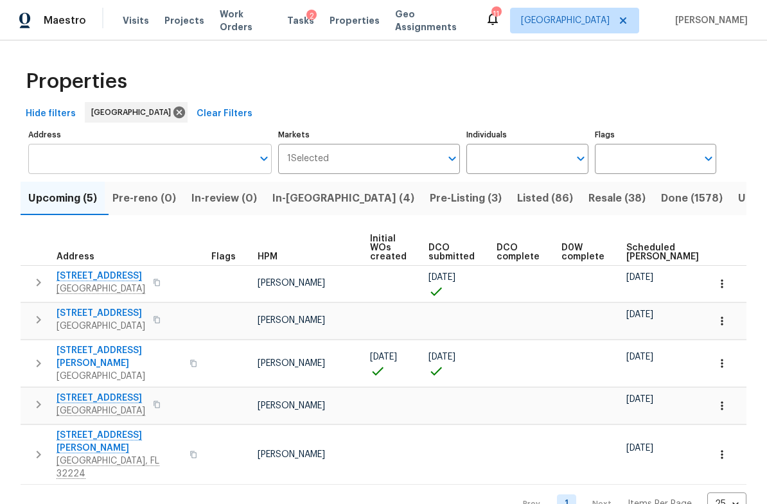 Image resolution: width=767 pixels, height=504 pixels. Describe the element at coordinates (452, 252) in the screenshot. I see `span: DCO submitted` at that location.